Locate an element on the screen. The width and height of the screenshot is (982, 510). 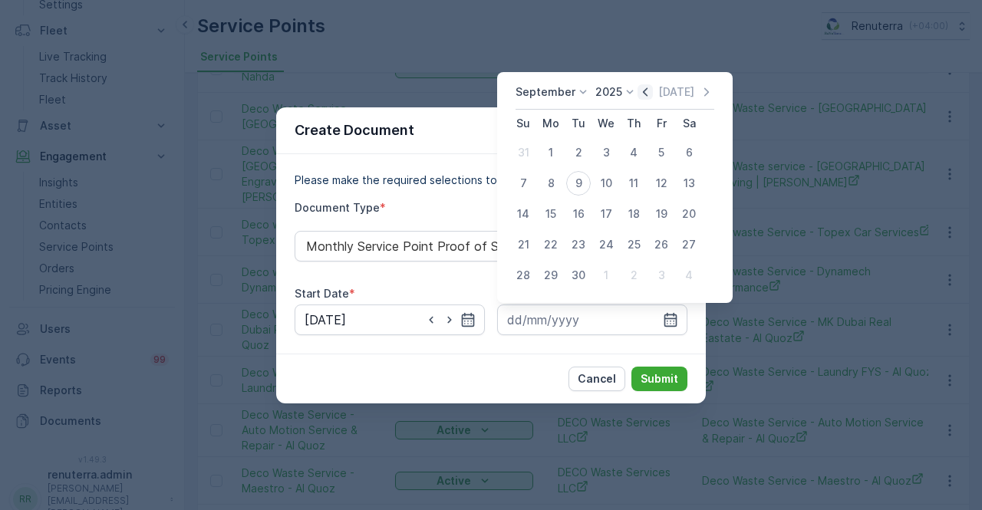
div: 25 is located at coordinates (634, 245).